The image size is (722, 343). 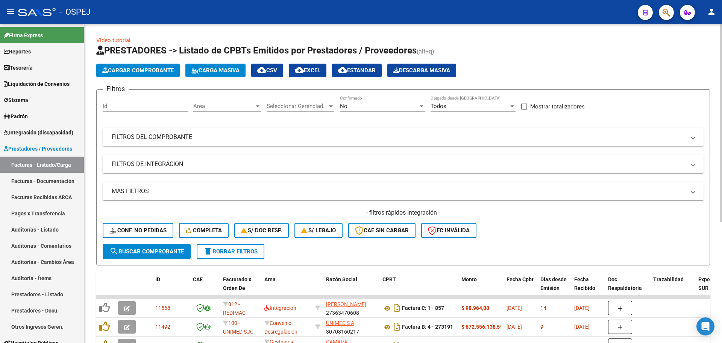 What do you see at coordinates (262, 230) in the screenshot?
I see `button: S/ Doc Resp.` at bounding box center [262, 230].